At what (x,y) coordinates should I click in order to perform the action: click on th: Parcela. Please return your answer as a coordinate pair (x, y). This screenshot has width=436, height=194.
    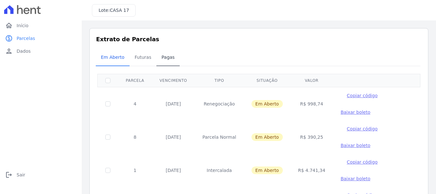
    Looking at the image, I should click on (135, 80).